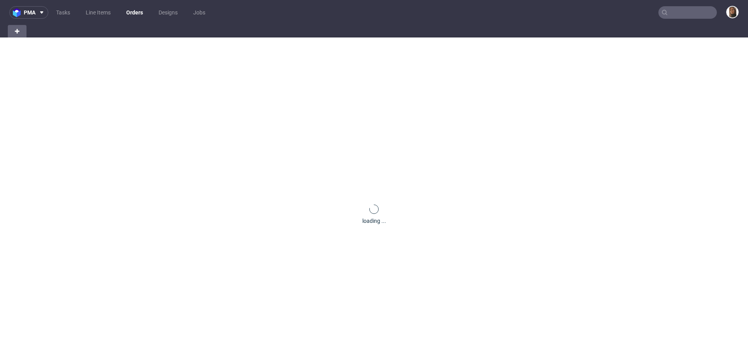  Describe the element at coordinates (29, 12) in the screenshot. I see `button: pma` at that location.